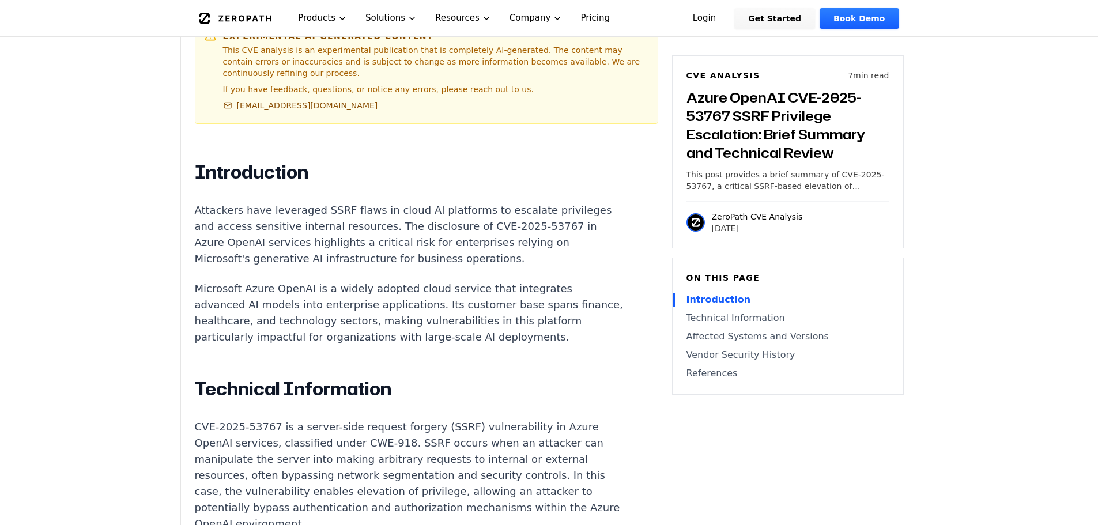  Describe the element at coordinates (695, 222) in the screenshot. I see `img: ZeroPath CVE Analysis` at that location.